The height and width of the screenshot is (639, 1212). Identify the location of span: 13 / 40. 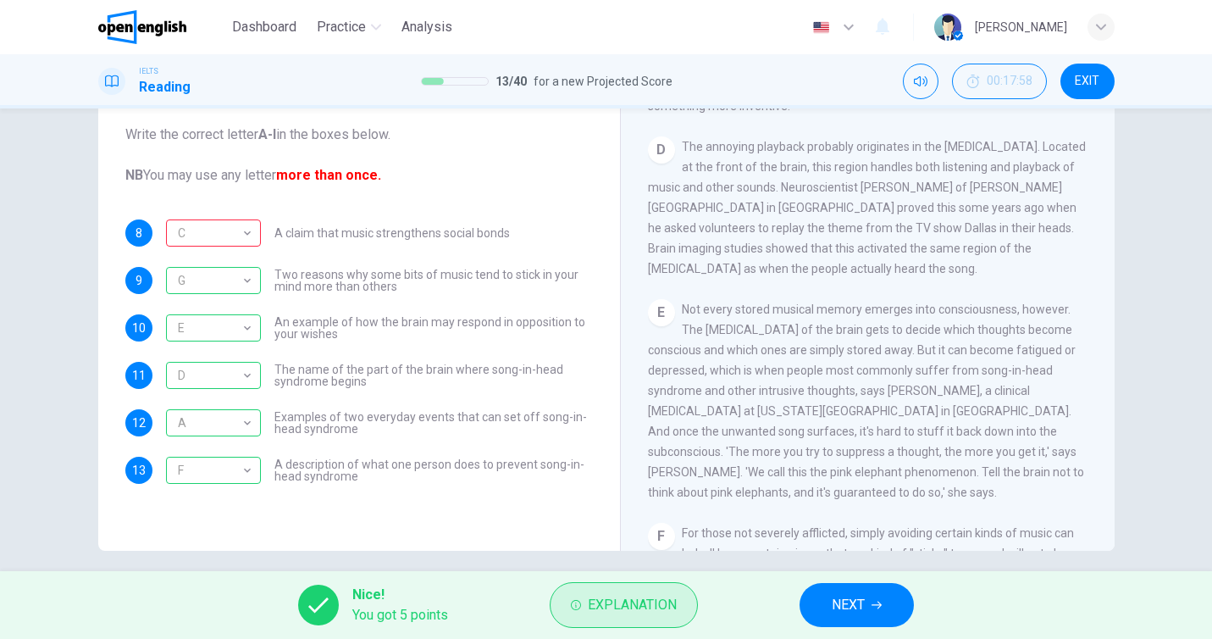
(511, 81).